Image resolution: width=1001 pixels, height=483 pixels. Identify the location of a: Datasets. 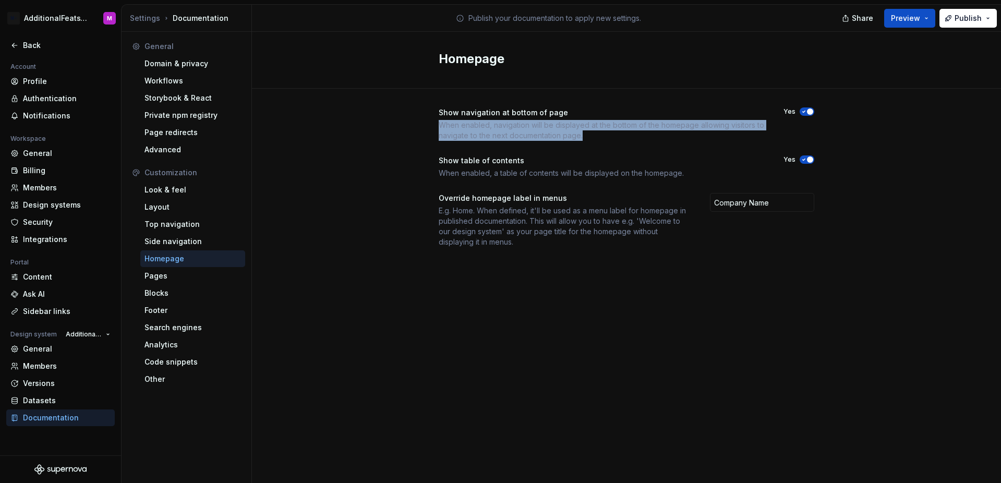
(61, 401).